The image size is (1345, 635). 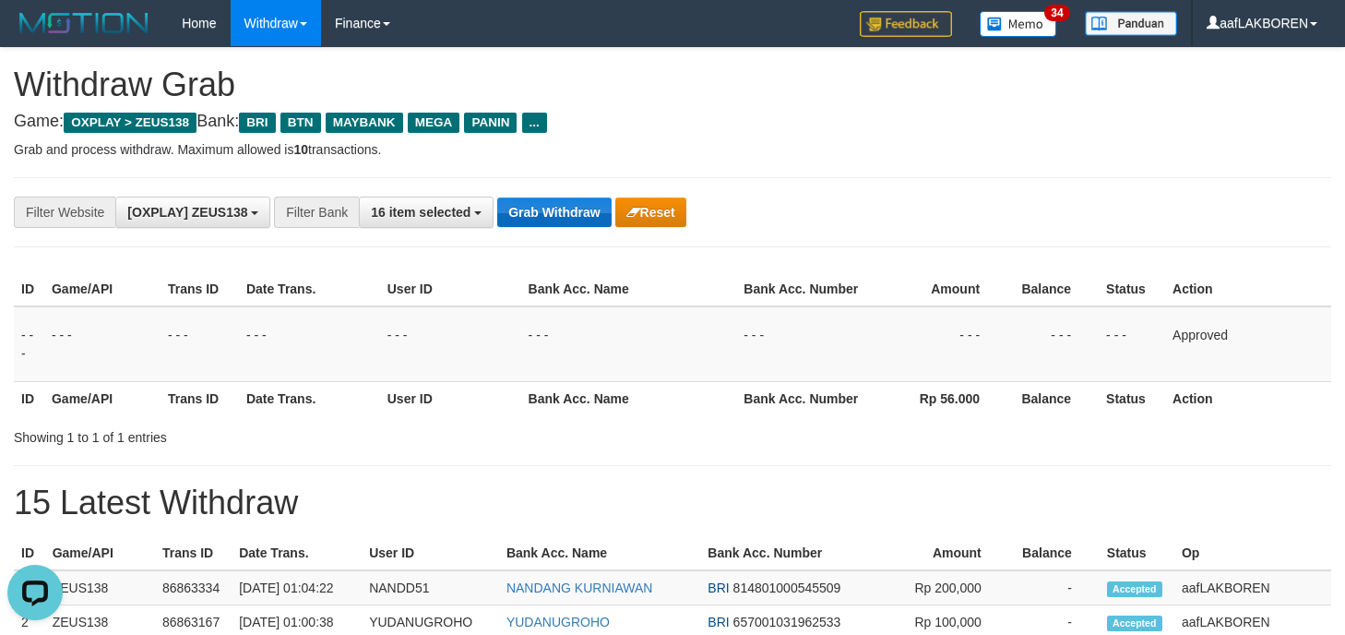 What do you see at coordinates (558, 622) in the screenshot?
I see `a: YUDANUGROHO` at bounding box center [558, 622].